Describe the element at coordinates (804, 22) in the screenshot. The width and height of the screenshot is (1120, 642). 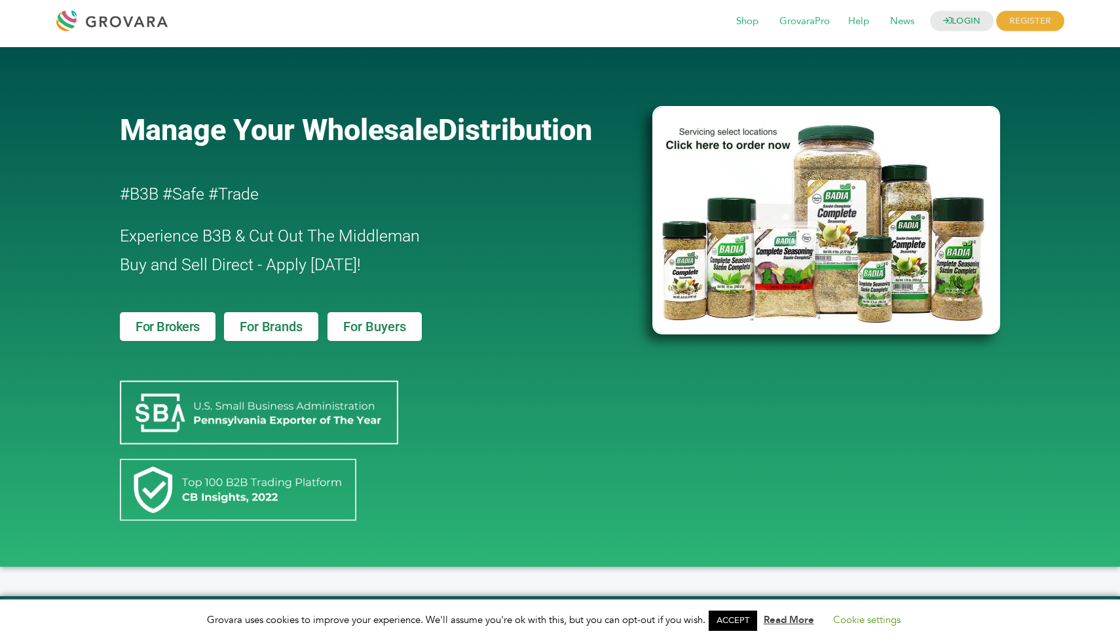
I see `a: GrovaraPro` at that location.